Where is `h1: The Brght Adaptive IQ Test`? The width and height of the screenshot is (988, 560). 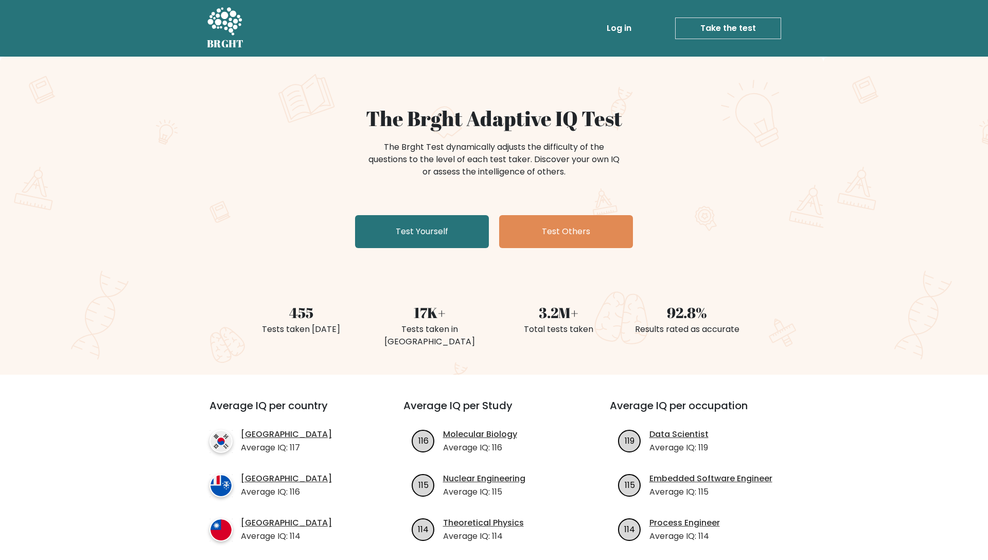 h1: The Brght Adaptive IQ Test is located at coordinates (494, 118).